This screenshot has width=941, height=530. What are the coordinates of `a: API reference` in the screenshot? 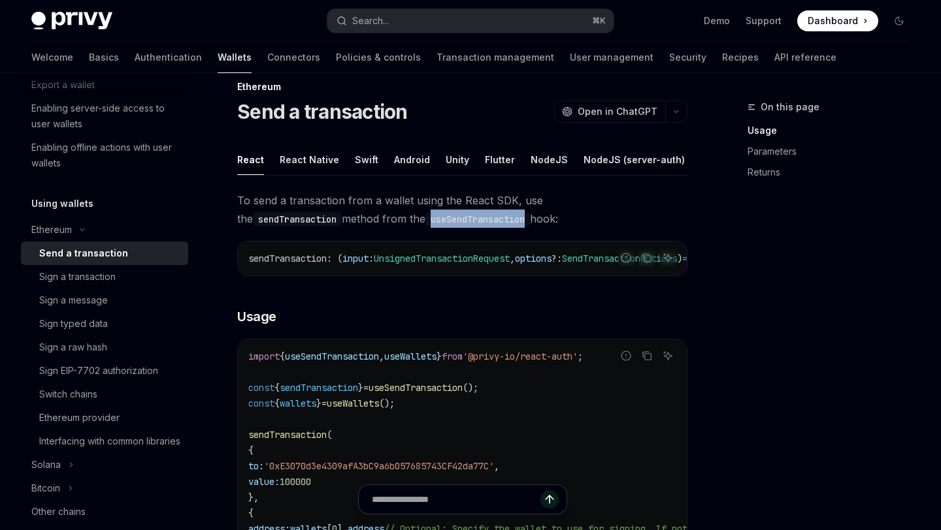 It's located at (805, 57).